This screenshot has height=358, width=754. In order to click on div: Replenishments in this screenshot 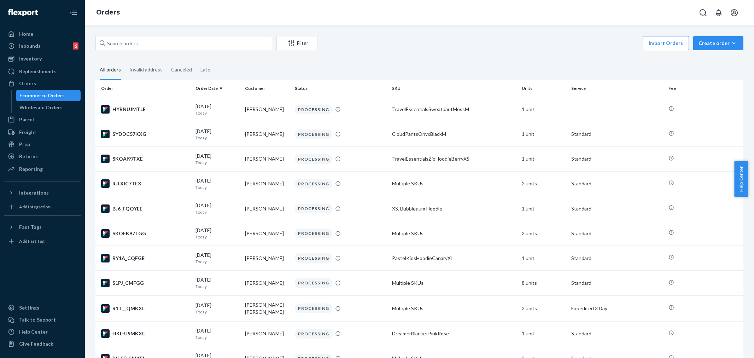, I will do `click(38, 71)`.